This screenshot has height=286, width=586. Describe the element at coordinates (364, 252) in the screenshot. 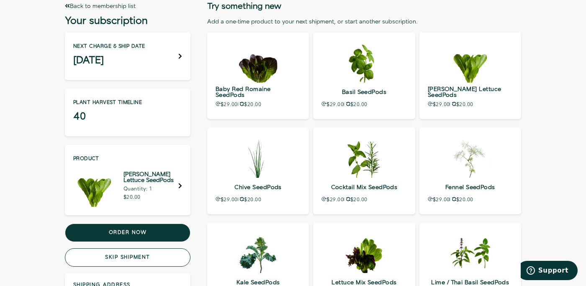

I see `img: lettuce-mix-seedpods` at that location.